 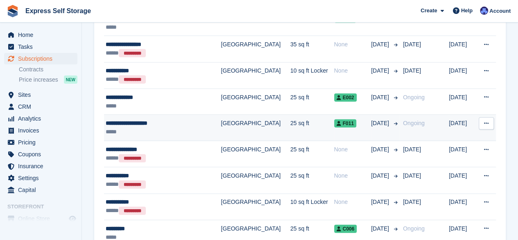 What do you see at coordinates (43, 130) in the screenshot?
I see `span: Invoices` at bounding box center [43, 130].